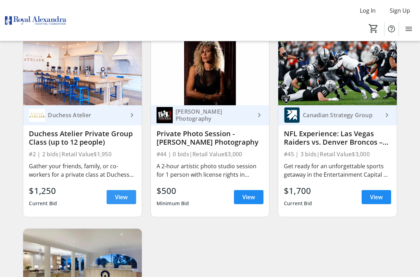 This screenshot has width=420, height=277. Describe the element at coordinates (298, 191) in the screenshot. I see `div: $1,700` at that location.